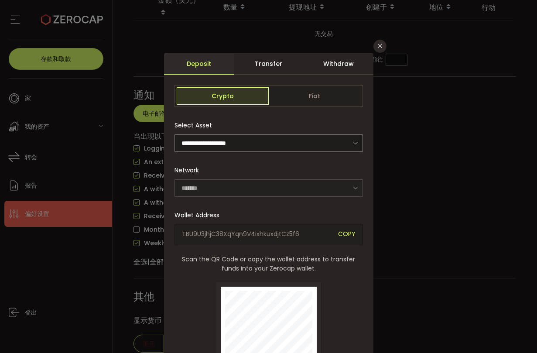 This screenshot has height=353, width=537. Describe the element at coordinates (199, 215) in the screenshot. I see `label: Wallet Address` at that location.